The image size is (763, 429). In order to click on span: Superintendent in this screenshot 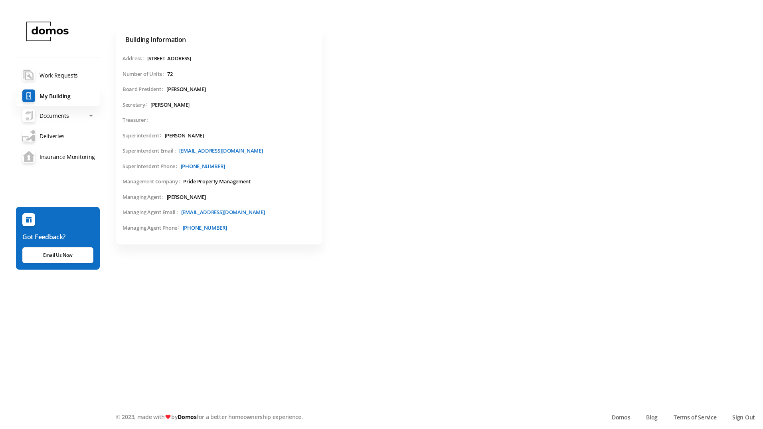, I will do `click(144, 136)`.